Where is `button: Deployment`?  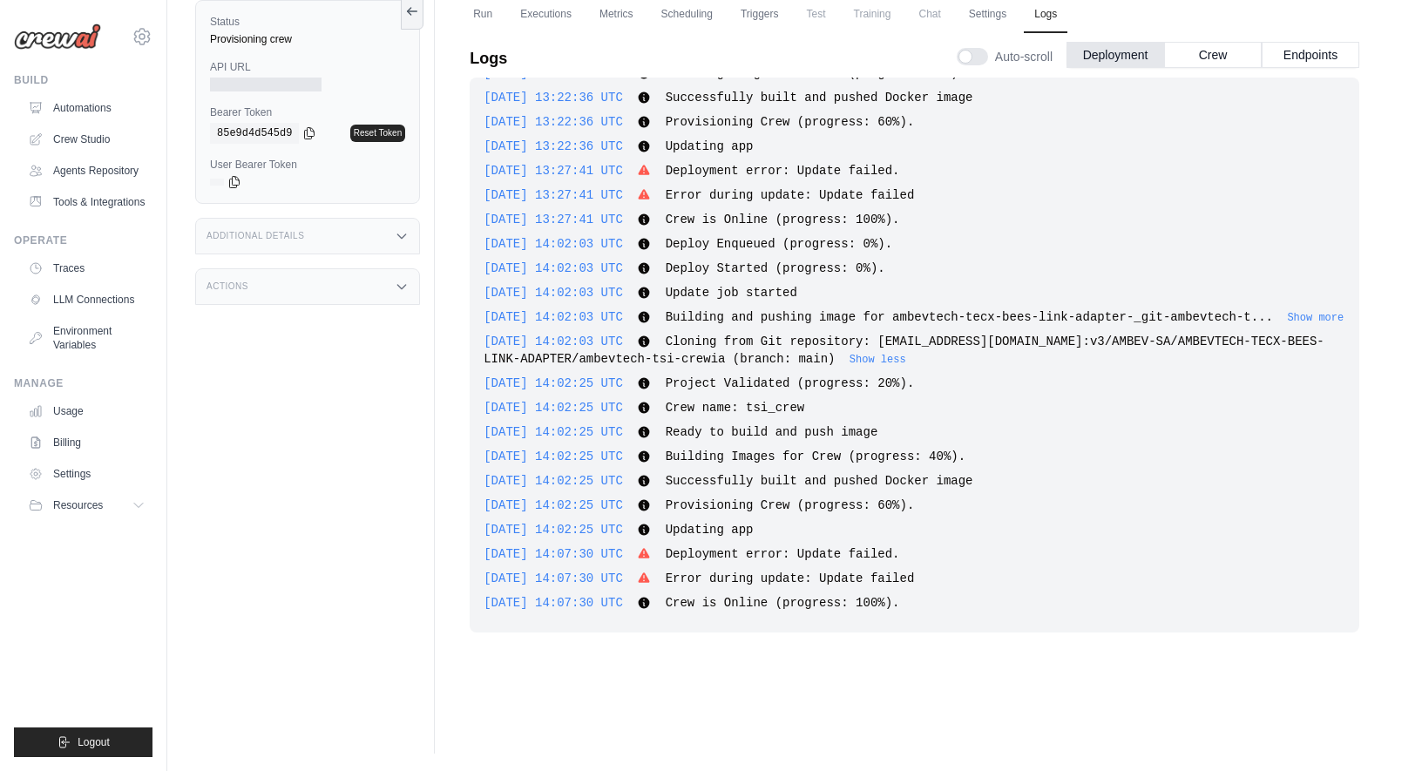
button: Deployment is located at coordinates (1115, 55).